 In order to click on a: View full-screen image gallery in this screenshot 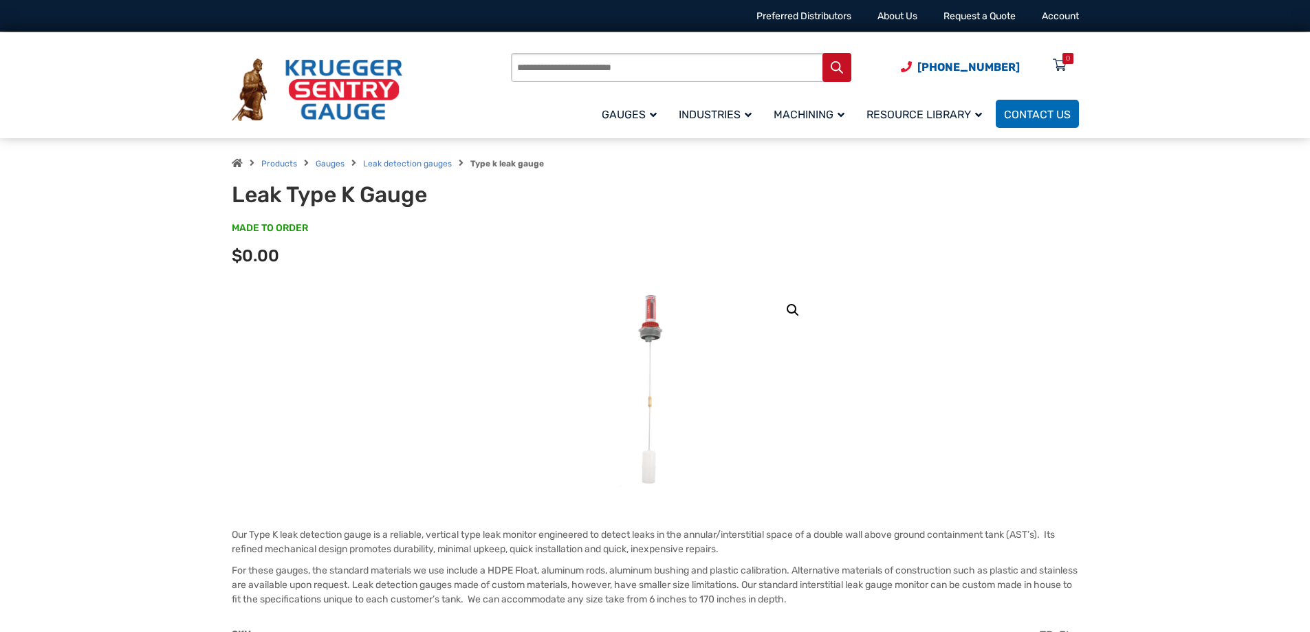, I will do `click(793, 310)`.